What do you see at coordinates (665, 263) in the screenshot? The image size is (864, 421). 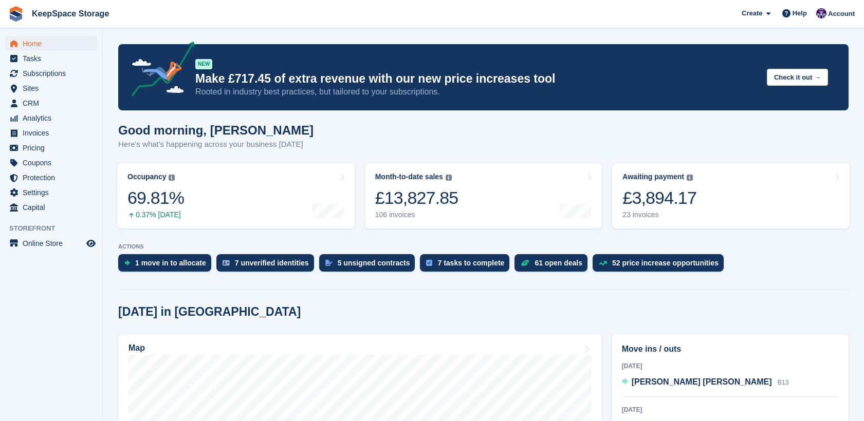 I see `div: 52 price increase opportunities` at bounding box center [665, 263].